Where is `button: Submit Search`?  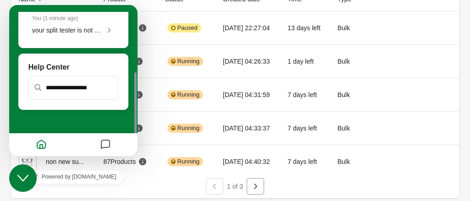
button: Submit Search is located at coordinates (28, 83).